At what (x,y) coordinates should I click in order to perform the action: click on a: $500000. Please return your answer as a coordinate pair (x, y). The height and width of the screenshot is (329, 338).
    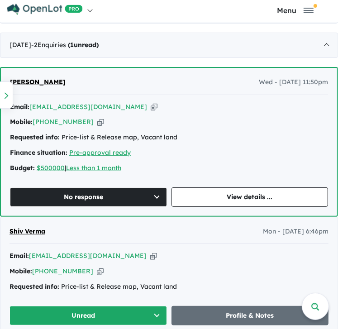
    Looking at the image, I should click on (51, 168).